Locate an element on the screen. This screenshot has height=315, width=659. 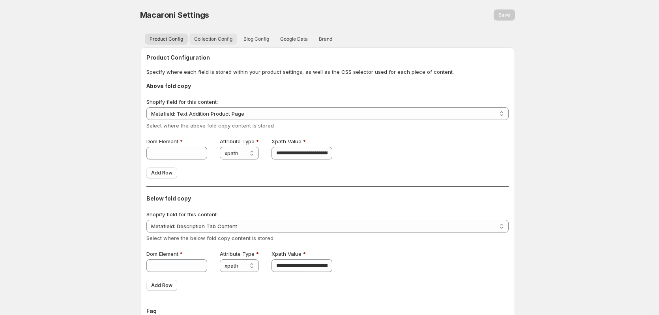
span: Product Config is located at coordinates (166, 39).